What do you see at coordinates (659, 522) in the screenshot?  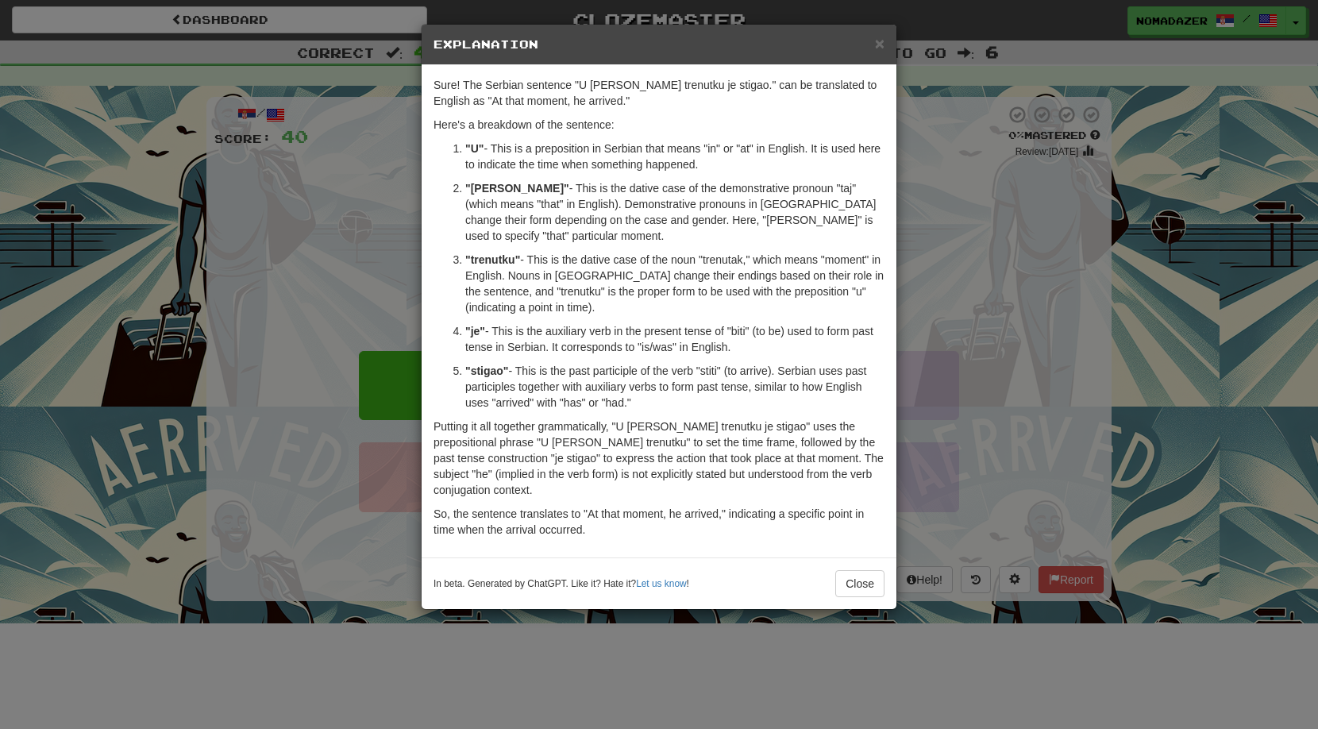 I see `p: So, the sentence translates to "At that moment, he arrived," indicating a specific point in time ...` at bounding box center [659, 522].